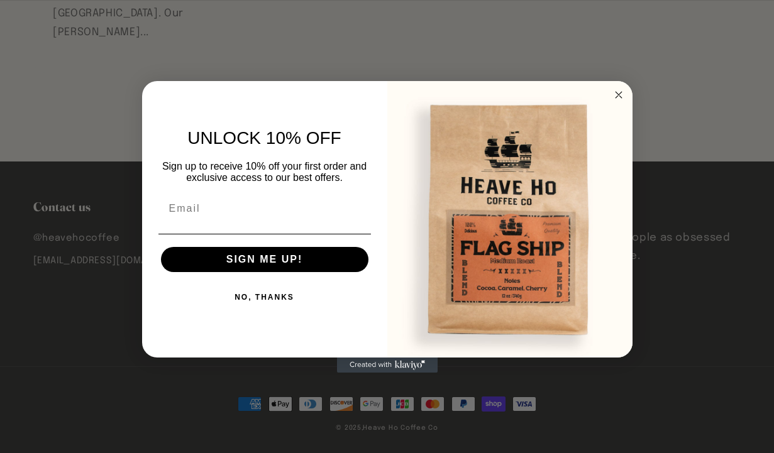 The image size is (774, 453). I want to click on button: Close dialog, so click(618, 95).